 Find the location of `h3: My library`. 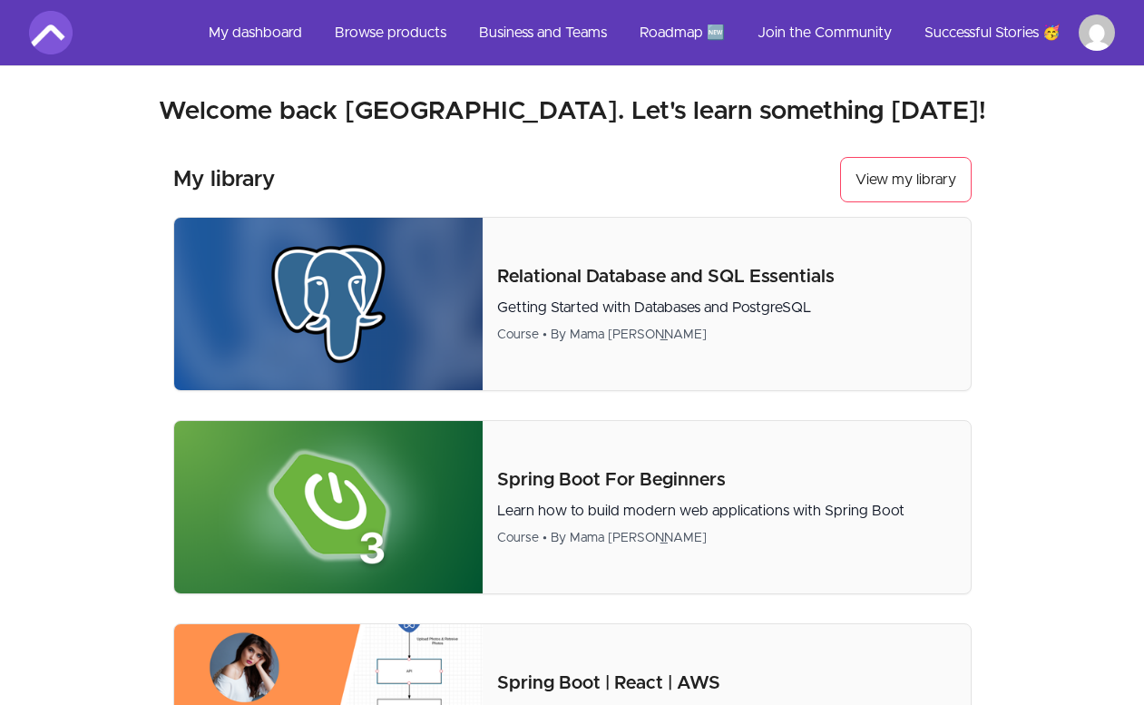

h3: My library is located at coordinates (224, 180).